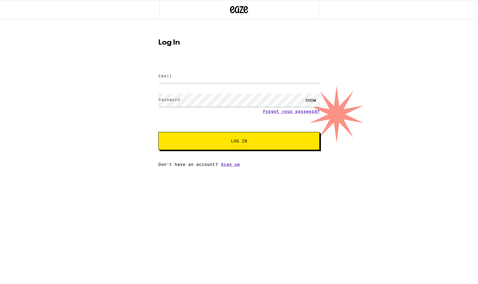  What do you see at coordinates (165, 76) in the screenshot?
I see `label: Email` at bounding box center [165, 76].